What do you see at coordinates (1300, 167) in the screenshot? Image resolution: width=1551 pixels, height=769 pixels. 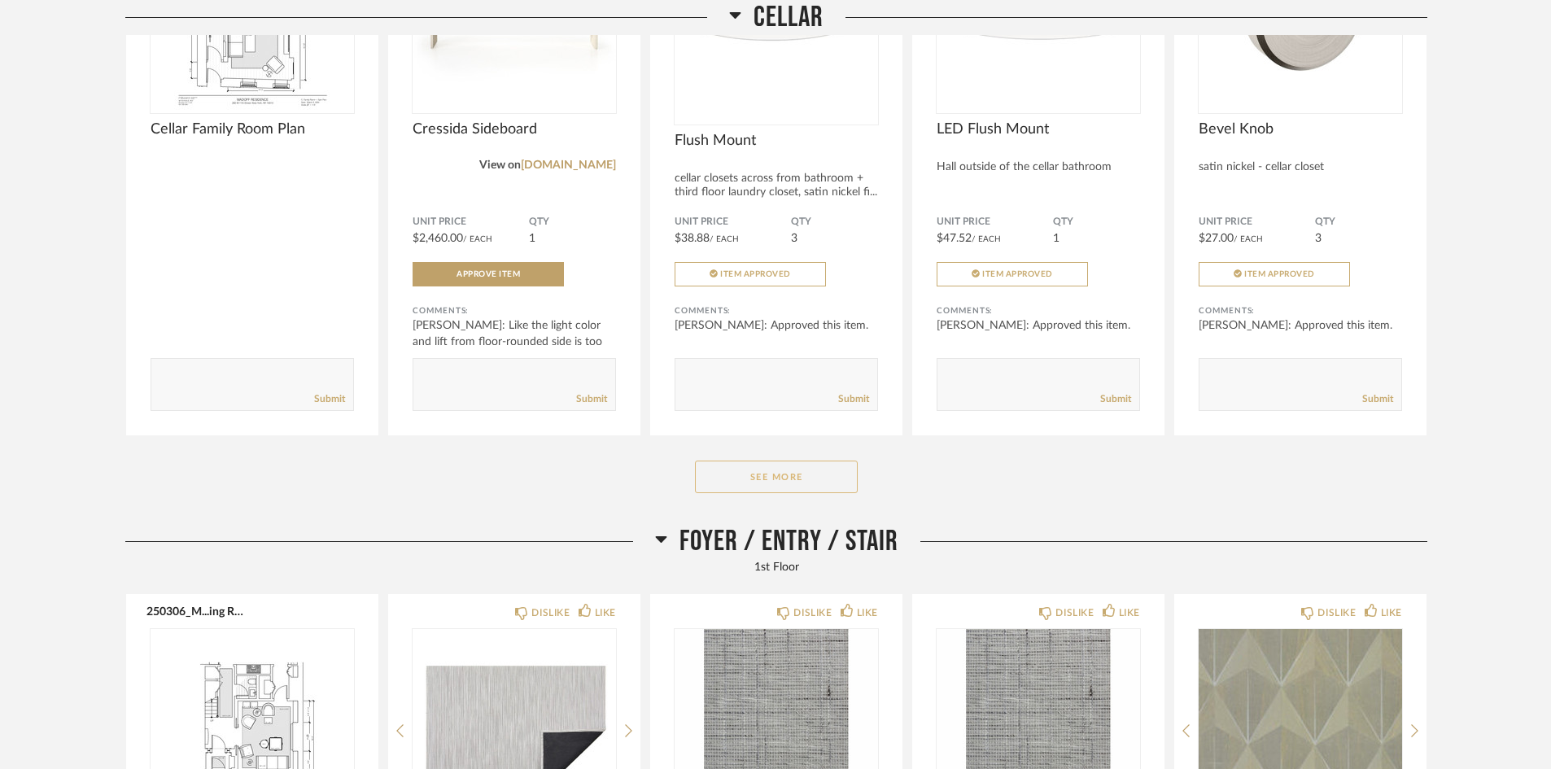 I see `div: satin nickel - cellar closet` at bounding box center [1300, 167].